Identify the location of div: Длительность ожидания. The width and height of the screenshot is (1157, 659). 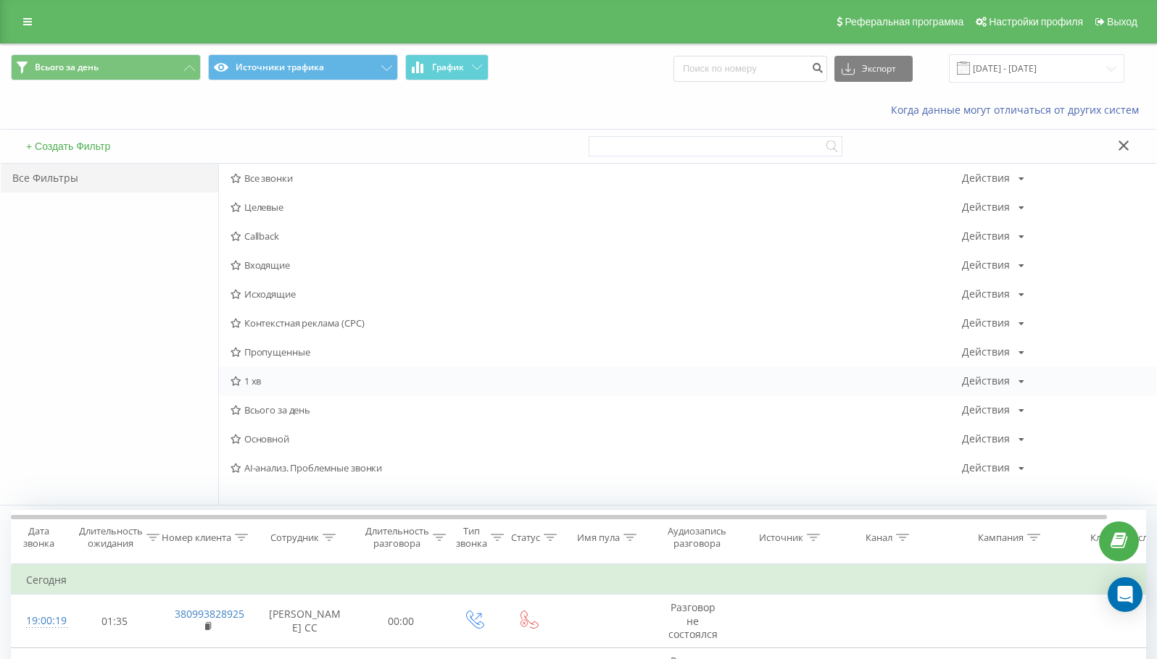
(111, 538).